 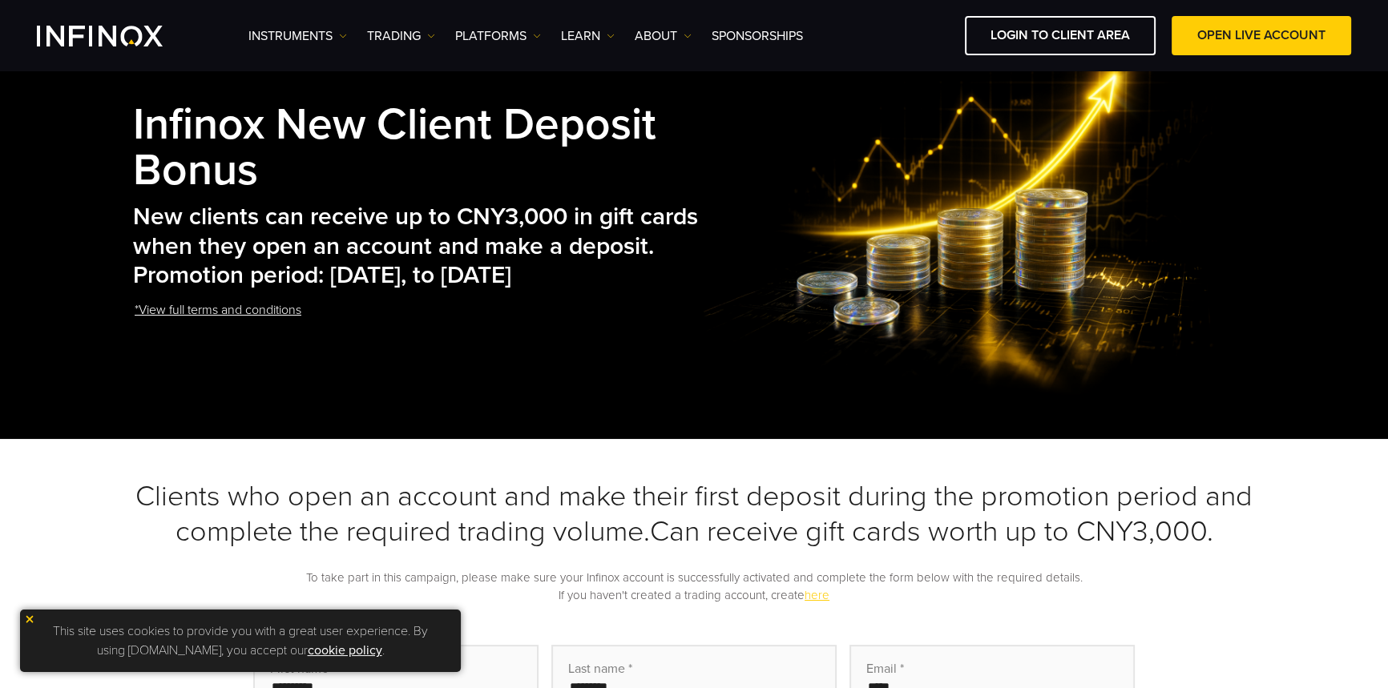 I want to click on a: *View full terms and conditions, so click(x=218, y=310).